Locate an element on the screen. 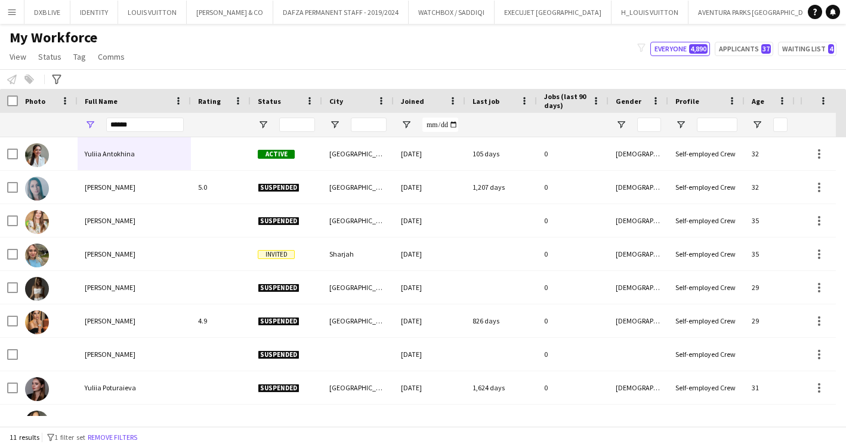 The width and height of the screenshot is (846, 447). input: City Filter Input is located at coordinates (369, 125).